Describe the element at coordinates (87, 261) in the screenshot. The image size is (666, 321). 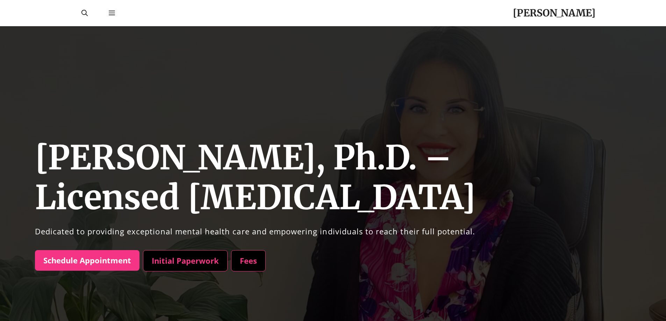
I see `a: Schedule Appointment` at that location.